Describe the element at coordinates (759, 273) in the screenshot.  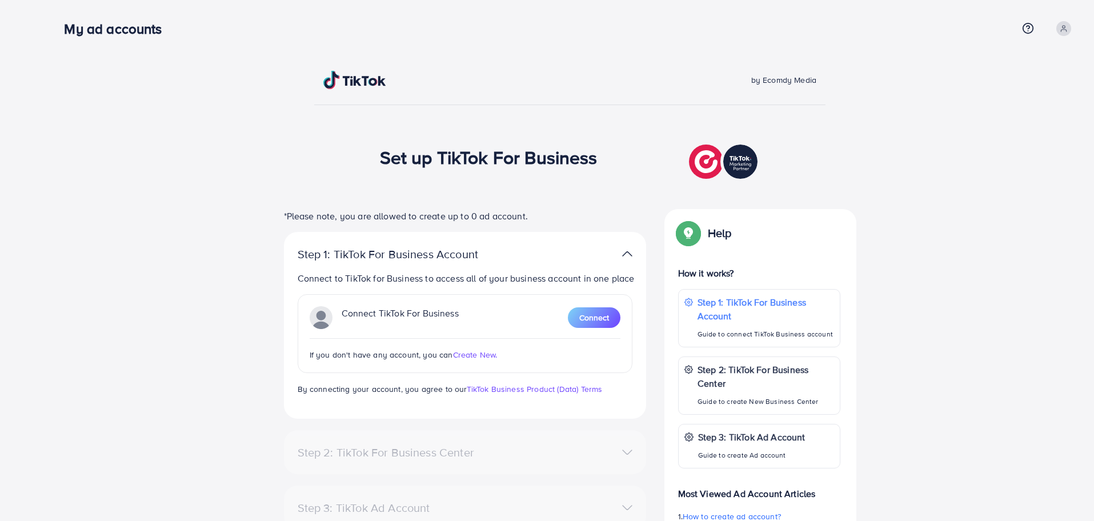
I see `p: How it works?` at that location.